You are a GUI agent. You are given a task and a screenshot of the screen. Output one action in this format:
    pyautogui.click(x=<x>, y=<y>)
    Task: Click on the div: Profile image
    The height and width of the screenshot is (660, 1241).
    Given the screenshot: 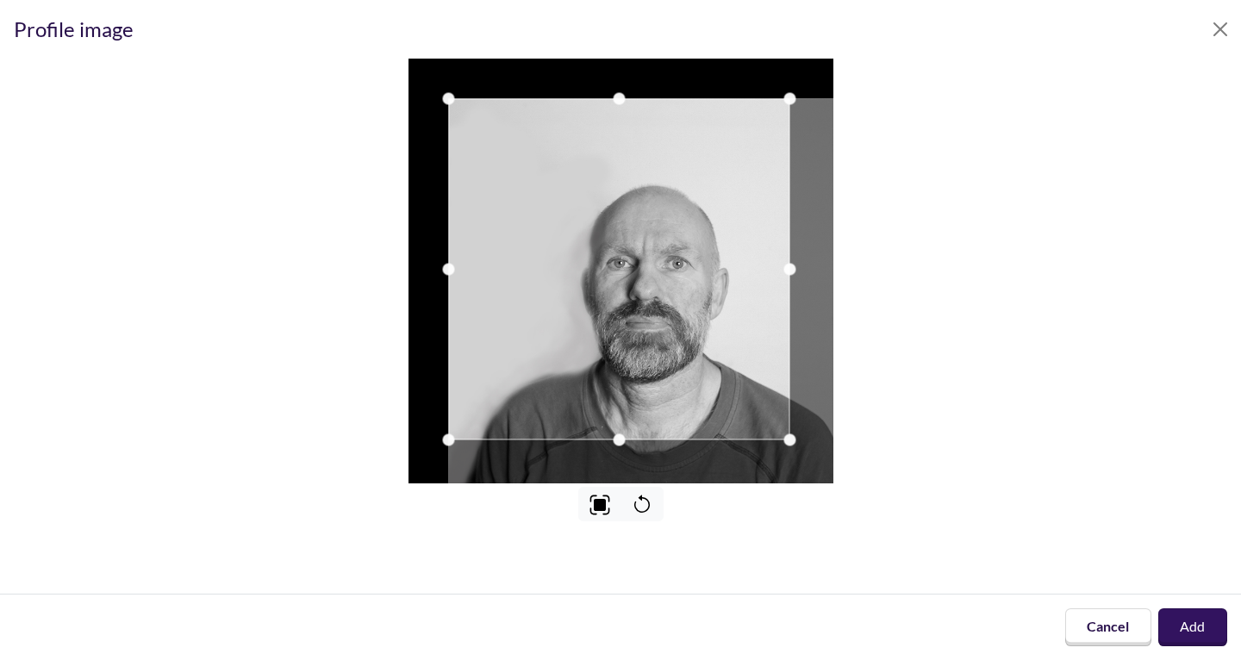 What is the action you would take?
    pyautogui.click(x=73, y=29)
    